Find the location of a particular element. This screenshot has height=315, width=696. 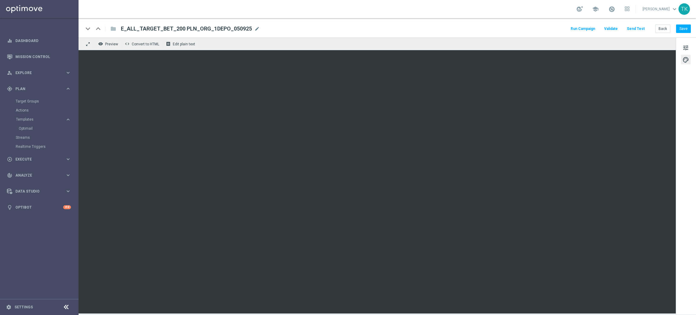

div: Execute is located at coordinates (36, 159).